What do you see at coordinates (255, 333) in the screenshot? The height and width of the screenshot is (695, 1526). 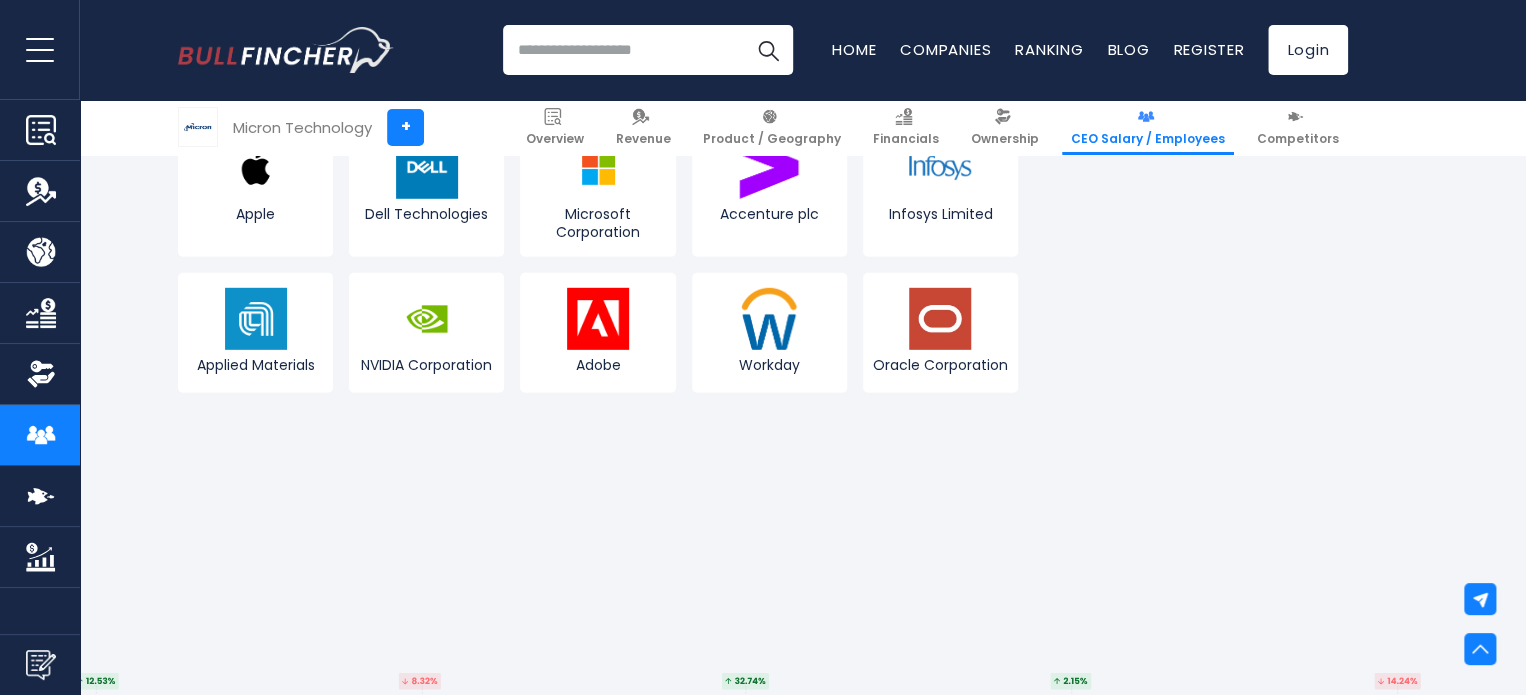 I see `a: Applied Materials` at bounding box center [255, 333].